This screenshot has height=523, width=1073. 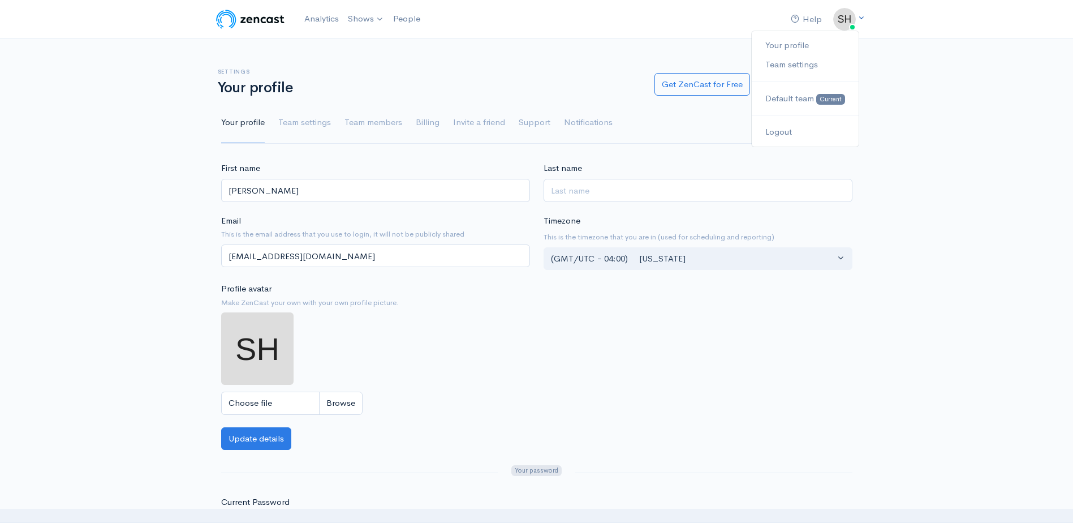 What do you see at coordinates (376, 256) in the screenshot?
I see `input: name@example.com` at bounding box center [376, 256].